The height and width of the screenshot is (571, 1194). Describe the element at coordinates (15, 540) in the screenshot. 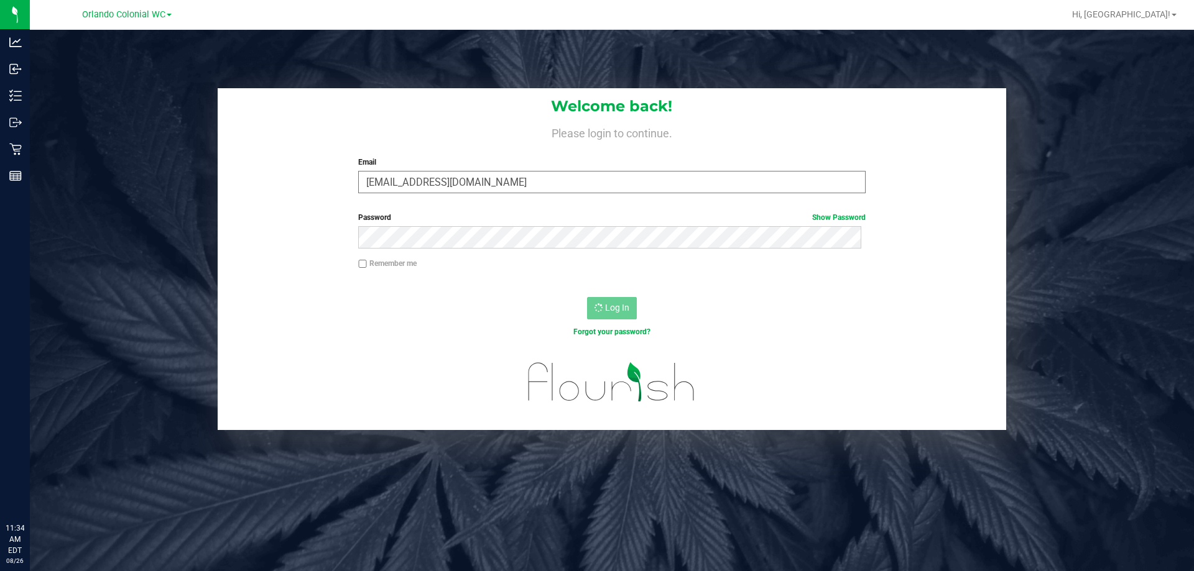

I see `p: 11:34 AM EDT` at that location.